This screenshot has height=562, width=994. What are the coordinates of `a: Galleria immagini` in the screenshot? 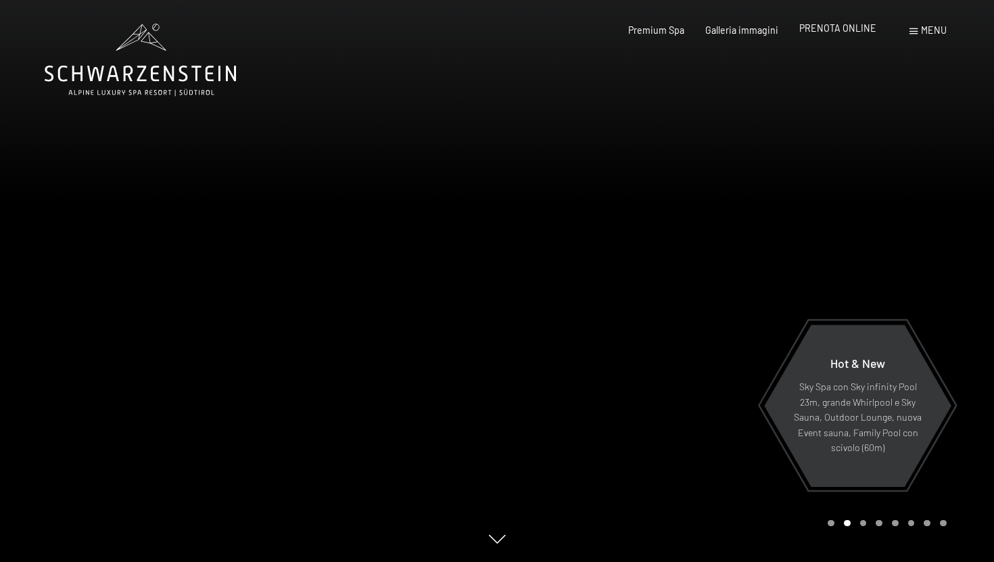 It's located at (742, 30).